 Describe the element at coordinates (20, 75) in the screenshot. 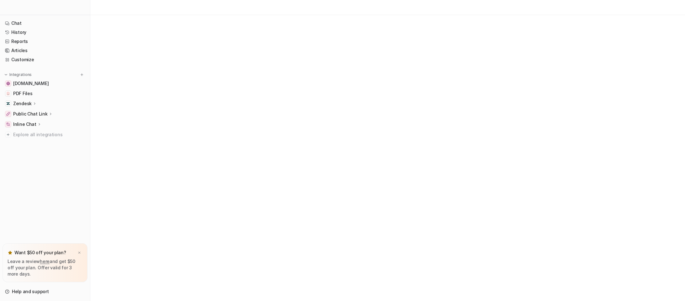

I see `p: Integrations` at that location.